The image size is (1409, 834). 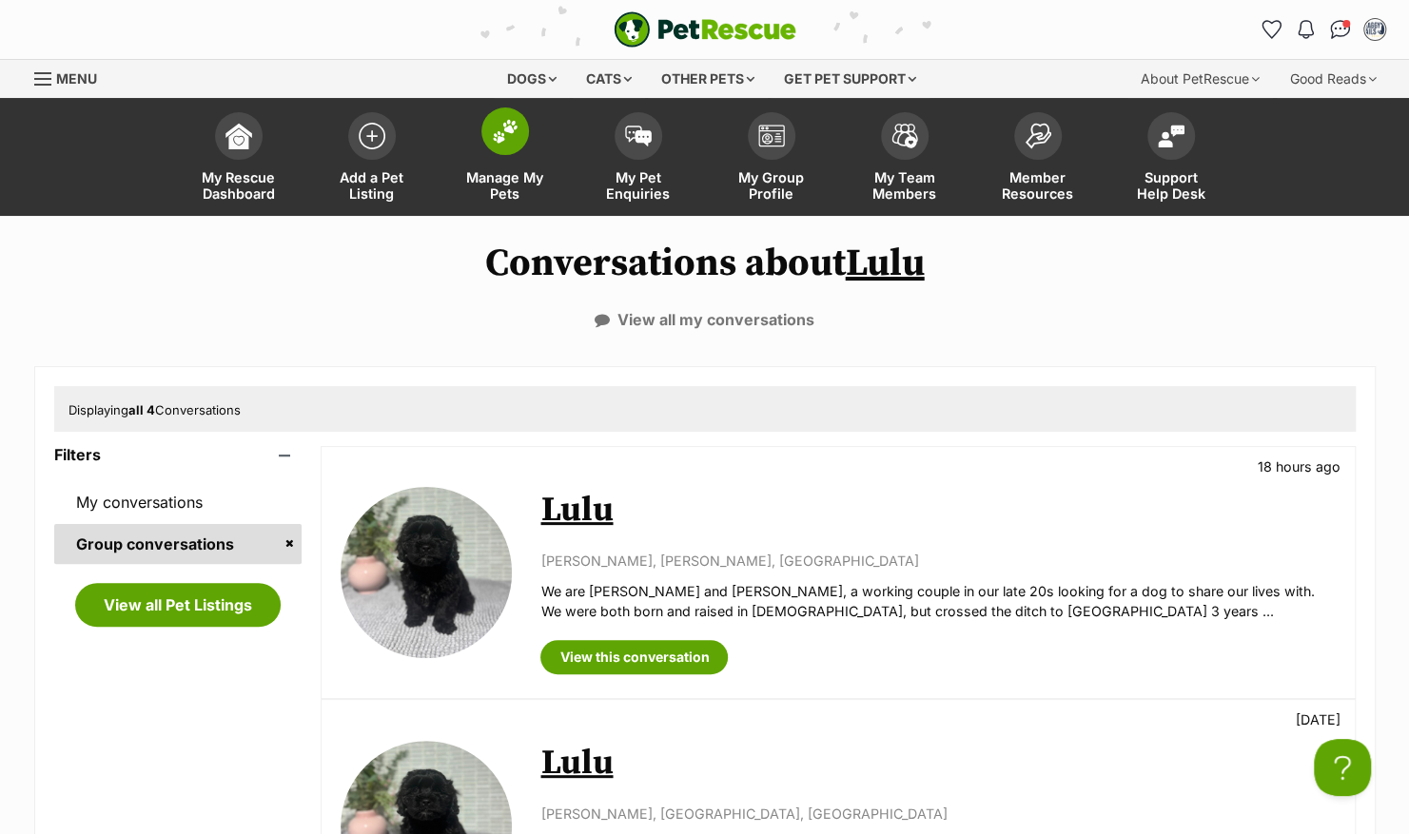 What do you see at coordinates (426, 573) in the screenshot?
I see `img: Lulu` at bounding box center [426, 573].